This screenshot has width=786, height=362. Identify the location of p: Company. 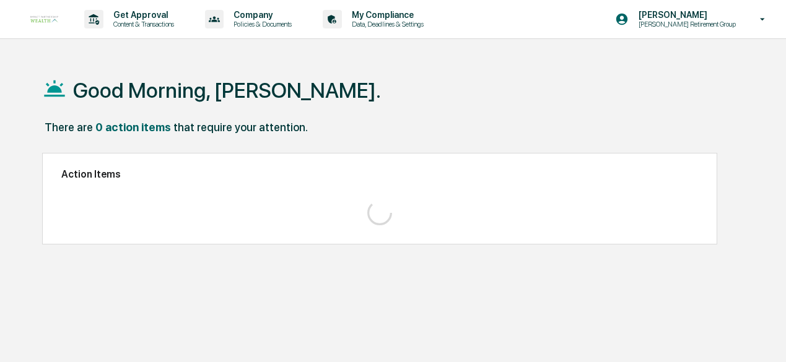
(261, 15).